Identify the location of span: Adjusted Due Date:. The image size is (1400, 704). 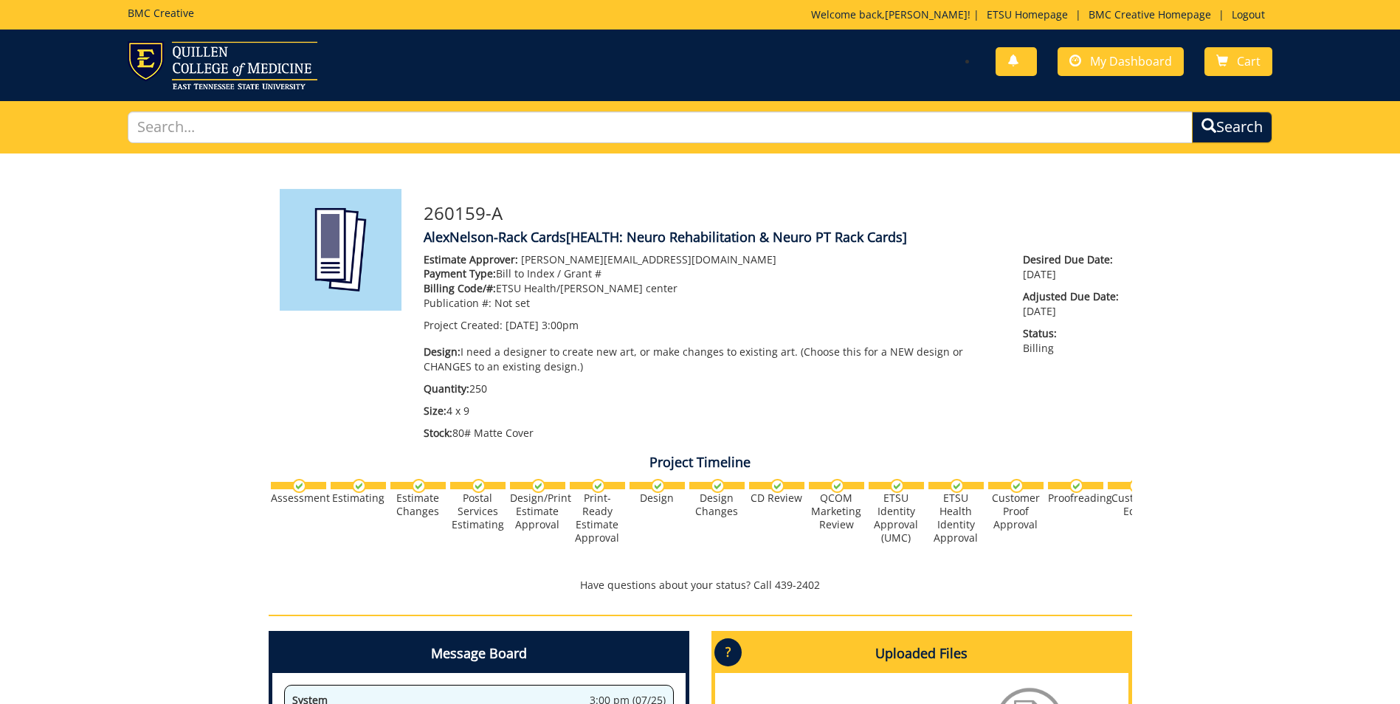
(1072, 297).